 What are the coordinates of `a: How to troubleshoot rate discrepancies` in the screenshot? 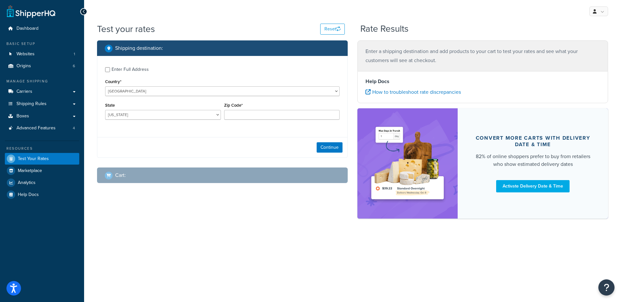 It's located at (413, 92).